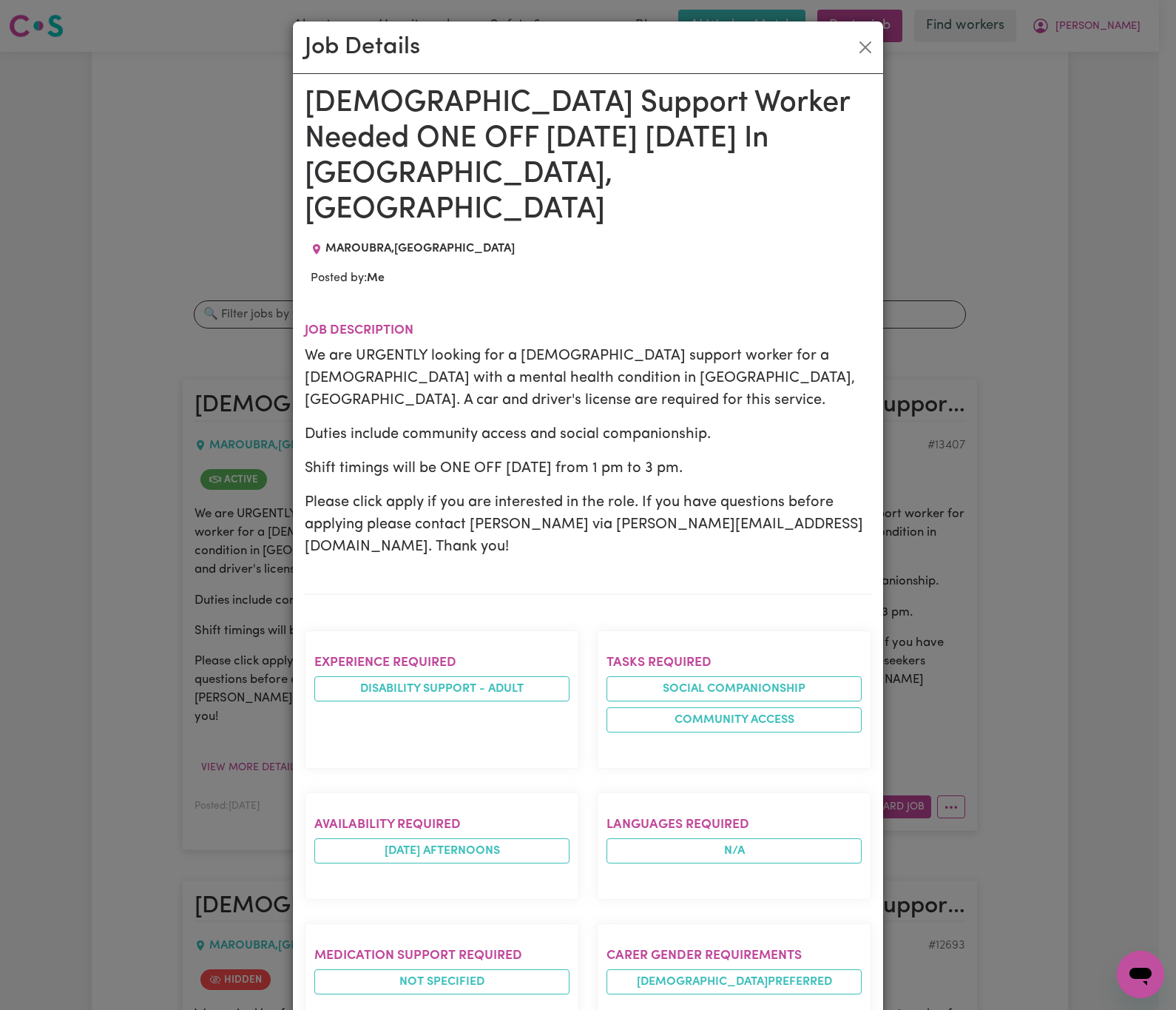  I want to click on h2: Experience required, so click(442, 662).